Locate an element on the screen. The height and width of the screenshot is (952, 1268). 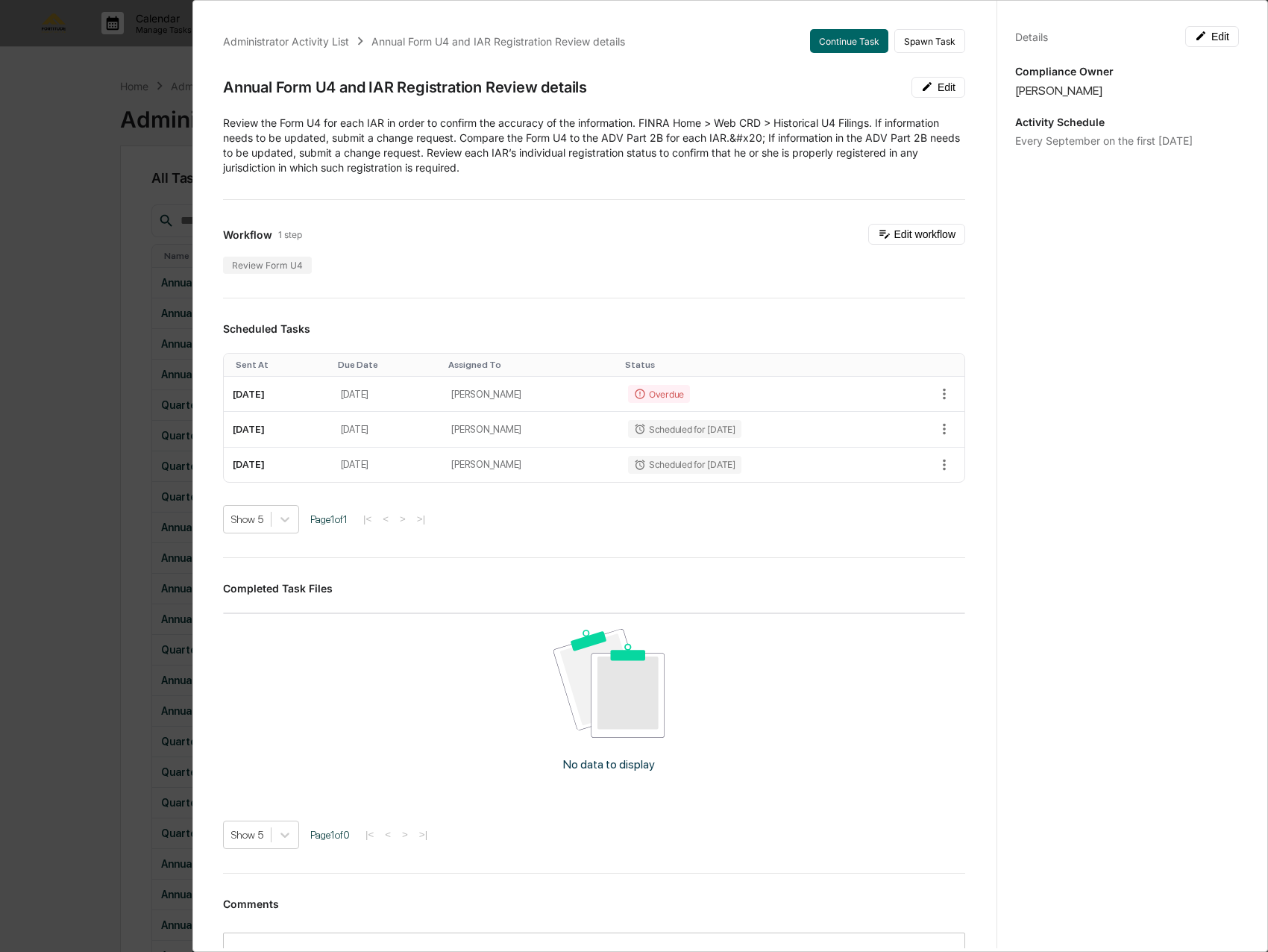
div: Review Form U4 is located at coordinates (267, 264).